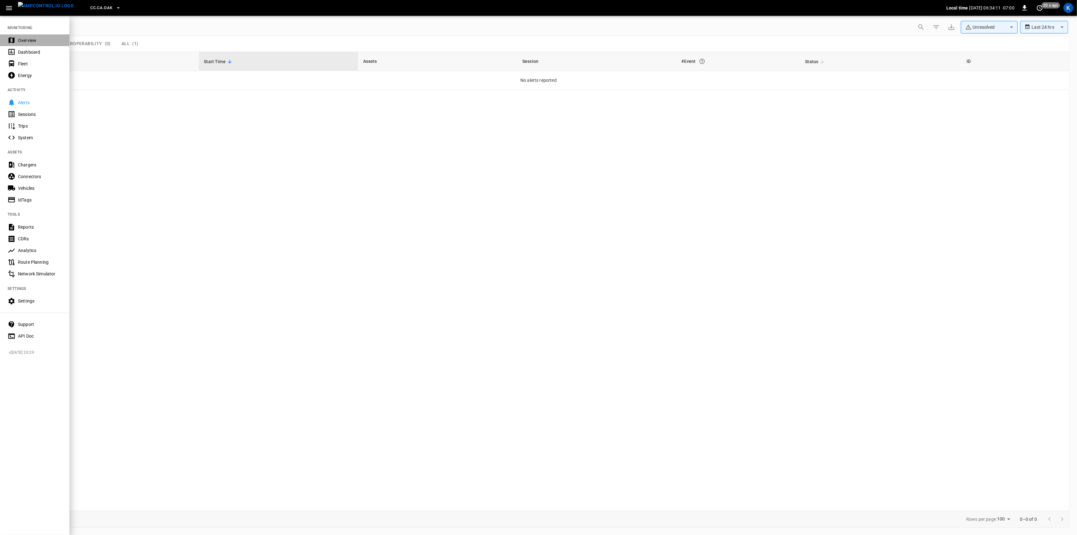 This screenshot has height=535, width=1077. I want to click on p: Local time, so click(957, 8).